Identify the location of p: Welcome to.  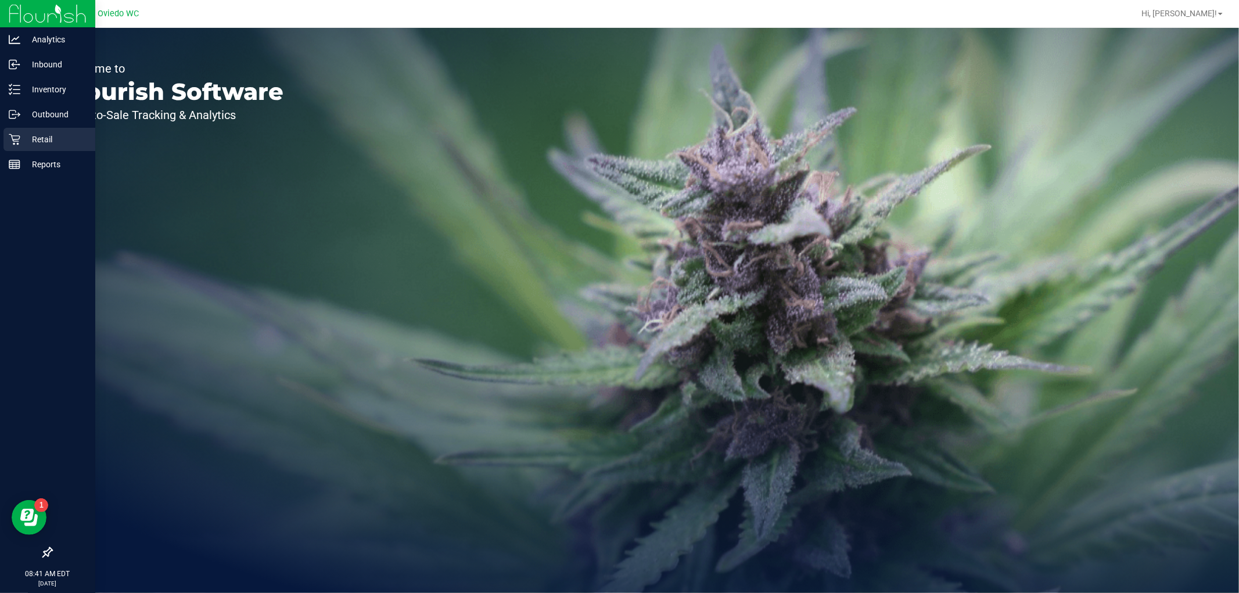
(173, 69).